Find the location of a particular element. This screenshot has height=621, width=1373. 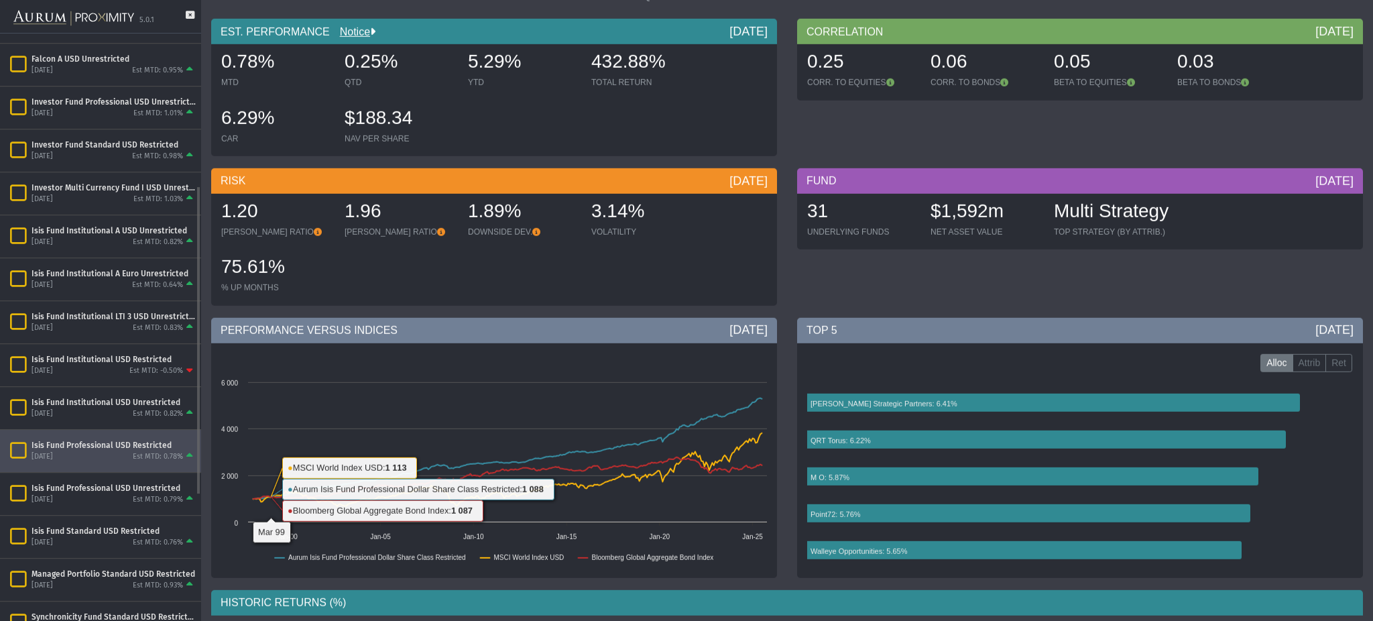

div: CORR. TO EQUITIES is located at coordinates (862, 82).